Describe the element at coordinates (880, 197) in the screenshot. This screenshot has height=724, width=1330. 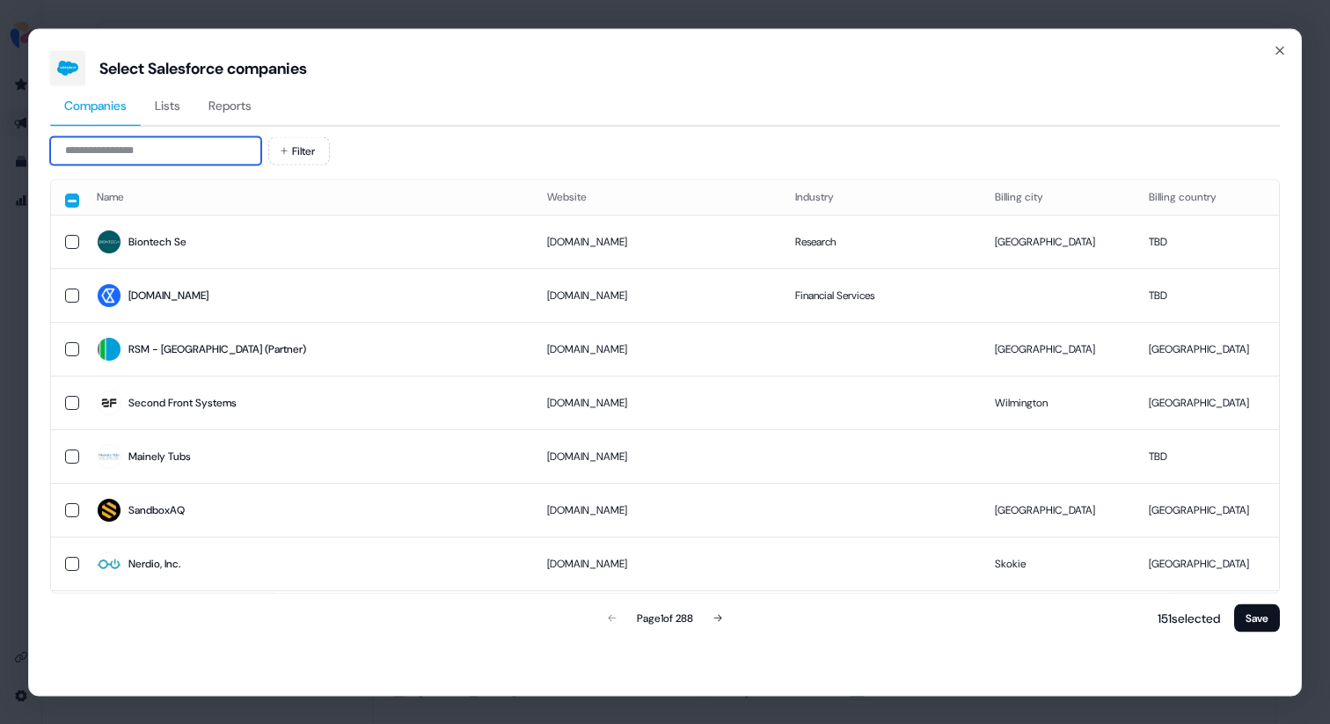
I see `th: Industry` at that location.